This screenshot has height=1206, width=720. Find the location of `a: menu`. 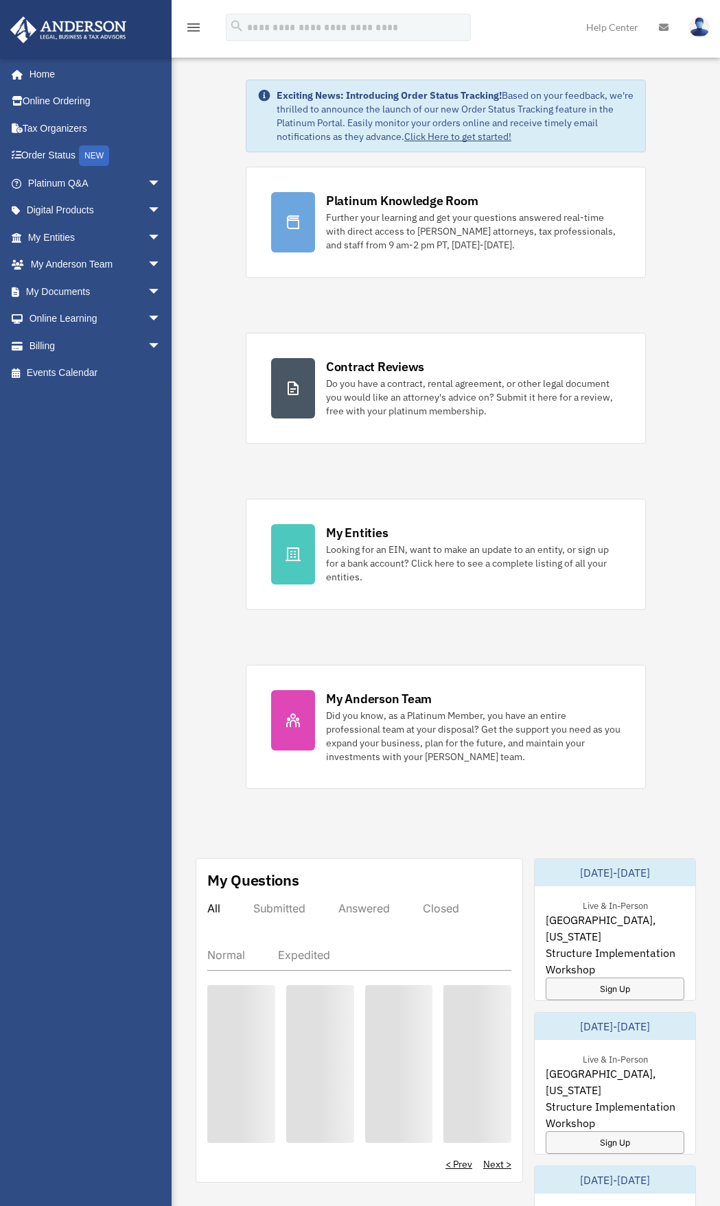

a: menu is located at coordinates (193, 29).